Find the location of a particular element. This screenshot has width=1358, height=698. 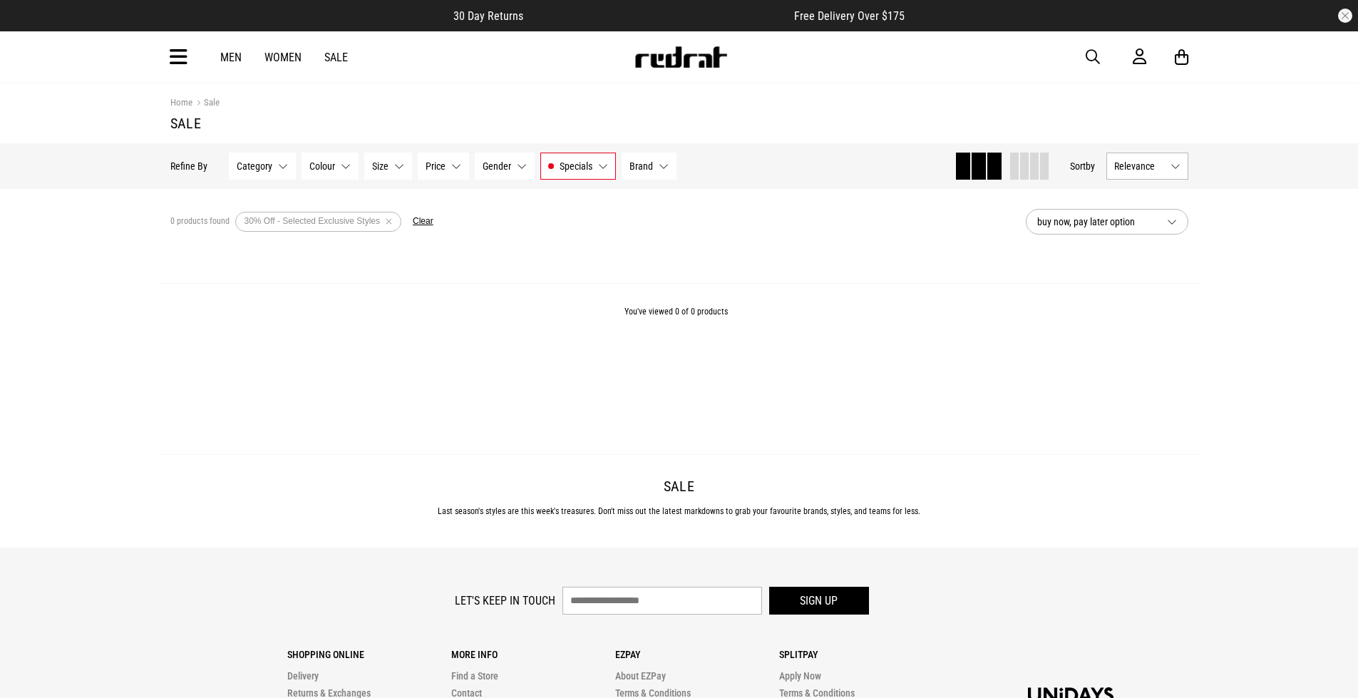

h2: Sale is located at coordinates (679, 486).